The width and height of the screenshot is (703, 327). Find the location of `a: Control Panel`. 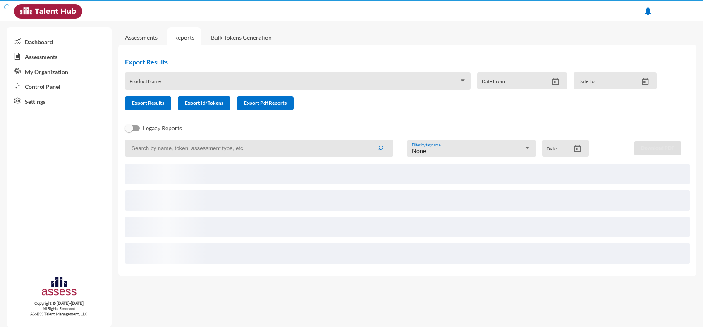

a: Control Panel is located at coordinates (59, 86).